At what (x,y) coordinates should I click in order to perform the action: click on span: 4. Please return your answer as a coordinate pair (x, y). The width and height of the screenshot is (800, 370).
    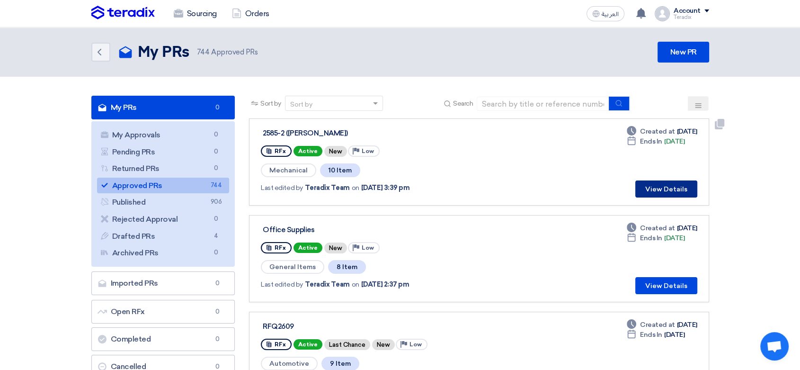
    Looking at the image, I should click on (216, 236).